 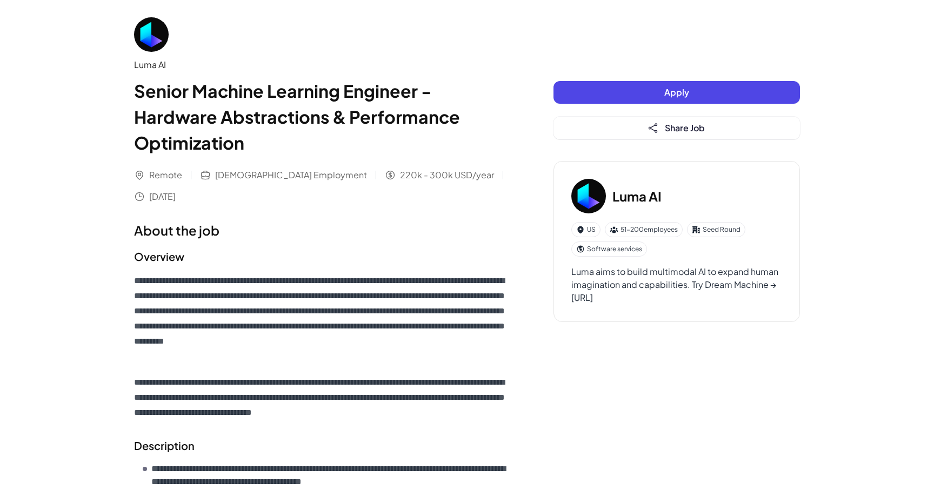 What do you see at coordinates (322, 230) in the screenshot?
I see `h1: About the job` at bounding box center [322, 230].